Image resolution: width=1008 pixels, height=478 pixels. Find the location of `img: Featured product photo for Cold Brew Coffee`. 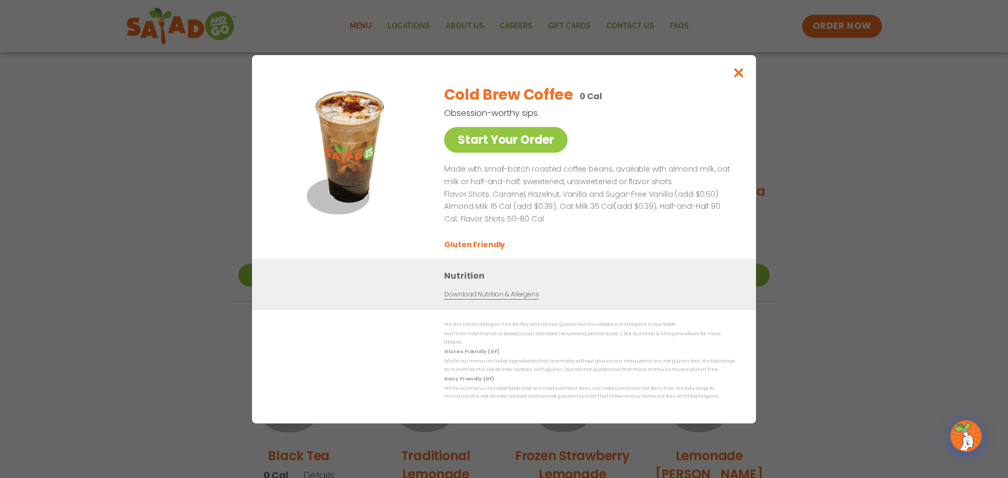

img: Featured product photo for Cold Brew Coffee is located at coordinates (349, 150).